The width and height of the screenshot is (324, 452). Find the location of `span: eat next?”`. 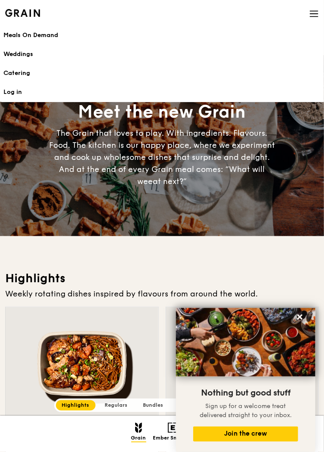

span: eat next?” is located at coordinates (168, 181).